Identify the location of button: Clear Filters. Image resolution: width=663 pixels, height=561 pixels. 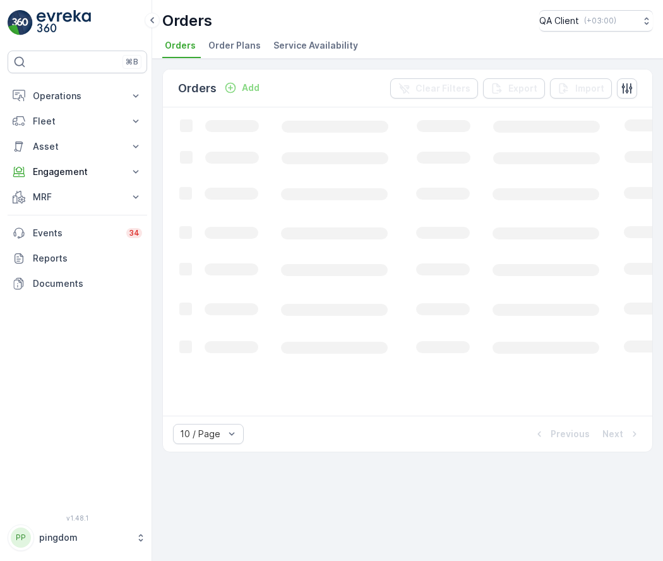
(434, 88).